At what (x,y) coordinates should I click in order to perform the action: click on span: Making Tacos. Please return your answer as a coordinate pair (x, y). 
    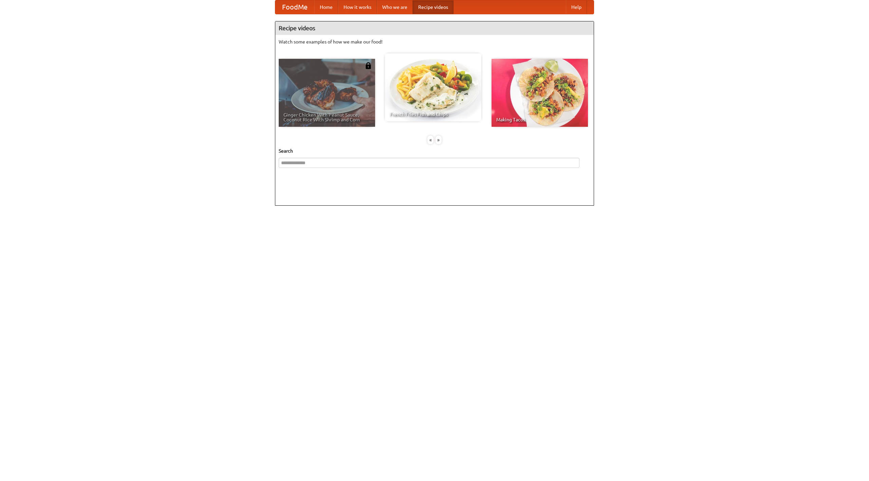
    Looking at the image, I should click on (540, 120).